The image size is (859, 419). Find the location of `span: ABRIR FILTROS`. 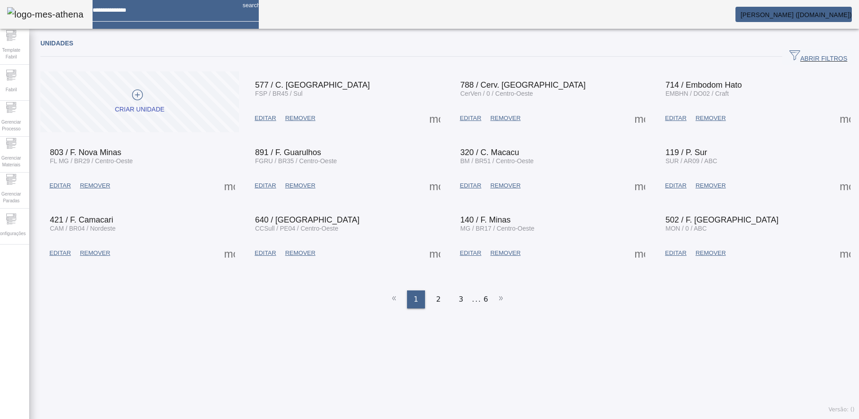

span: ABRIR FILTROS is located at coordinates (818, 57).